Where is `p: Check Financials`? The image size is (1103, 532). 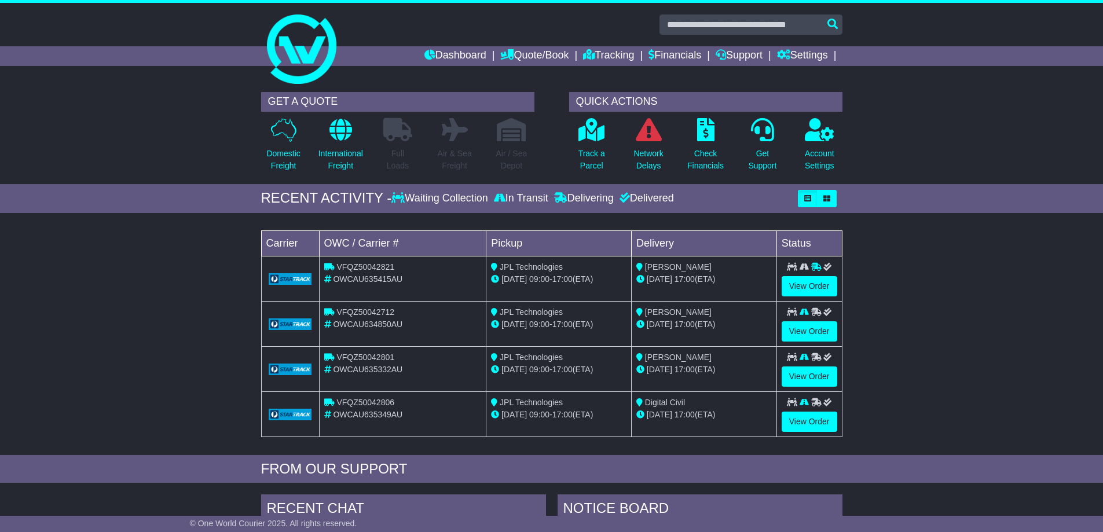
p: Check Financials is located at coordinates (705, 160).